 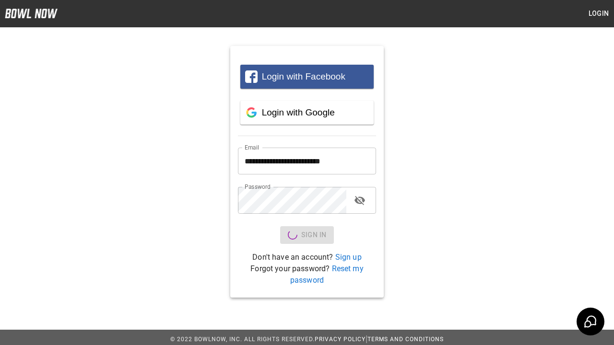 What do you see at coordinates (405, 340) in the screenshot?
I see `a: Terms and Conditions` at bounding box center [405, 340].